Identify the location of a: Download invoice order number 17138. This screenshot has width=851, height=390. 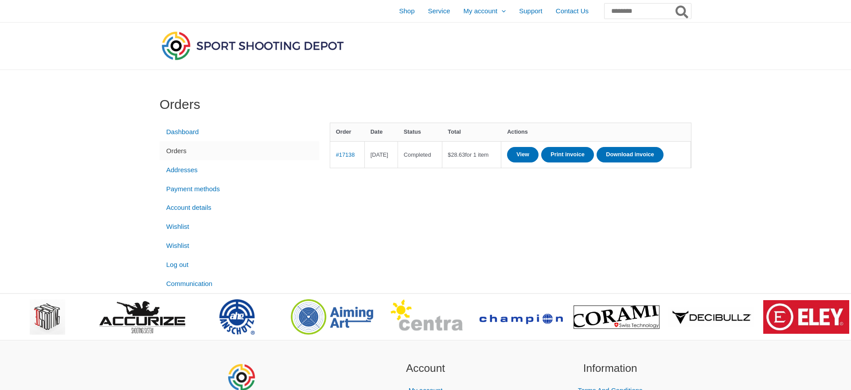
(630, 155).